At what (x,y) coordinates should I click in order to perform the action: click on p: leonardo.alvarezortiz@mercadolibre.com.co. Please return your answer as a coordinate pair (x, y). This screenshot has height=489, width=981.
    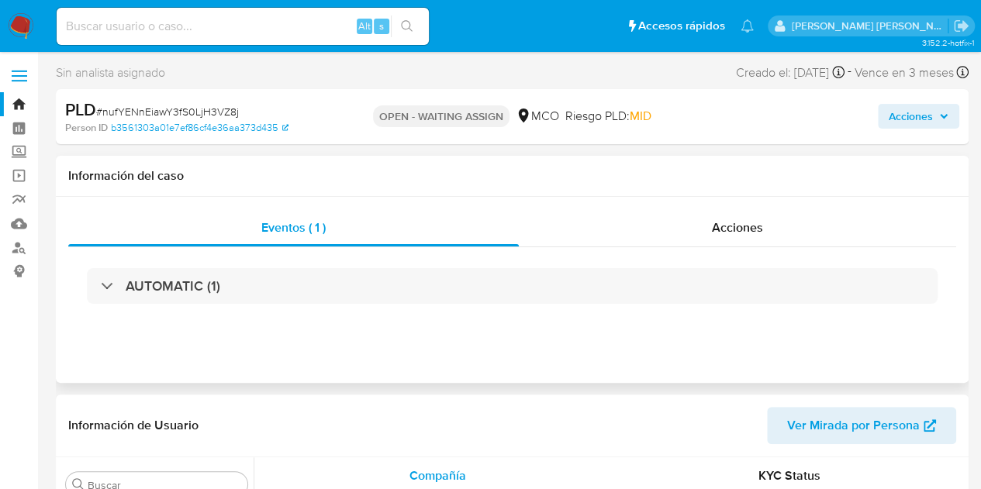
    Looking at the image, I should click on (870, 26).